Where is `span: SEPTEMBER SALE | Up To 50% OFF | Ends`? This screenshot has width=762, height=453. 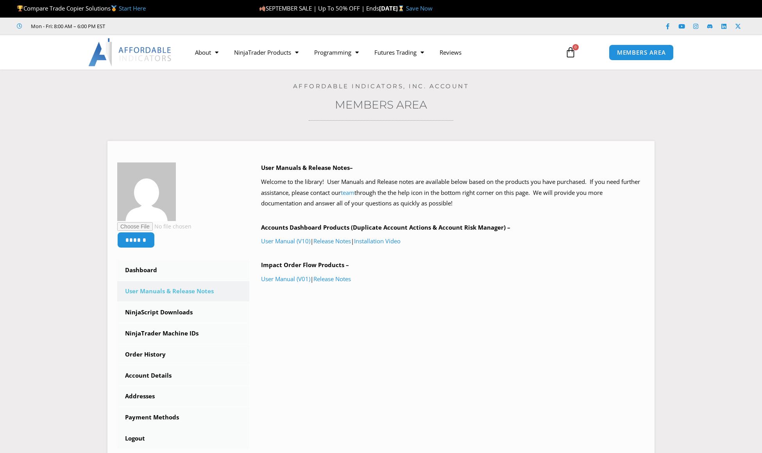 span: SEPTEMBER SALE | Up To 50% OFF | Ends is located at coordinates (319, 8).